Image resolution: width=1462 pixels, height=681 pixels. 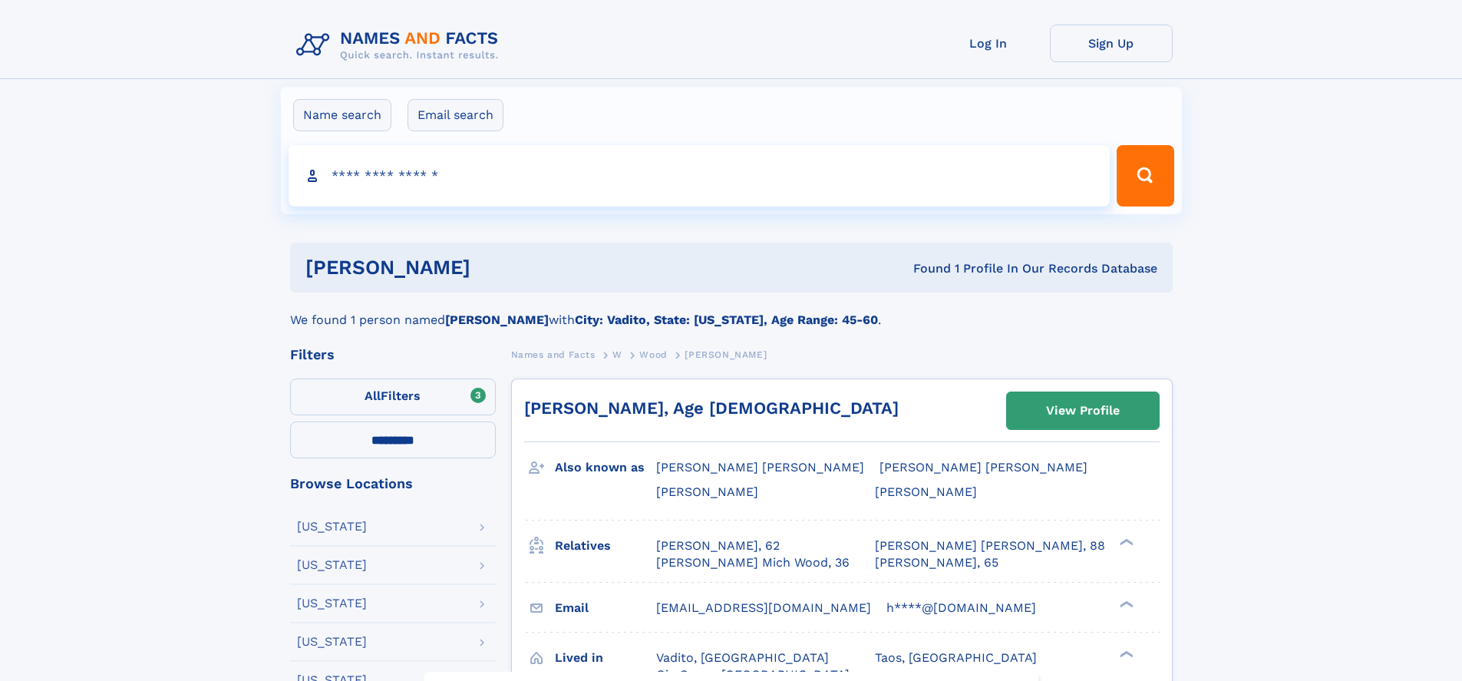 I want to click on input: search input, so click(x=699, y=176).